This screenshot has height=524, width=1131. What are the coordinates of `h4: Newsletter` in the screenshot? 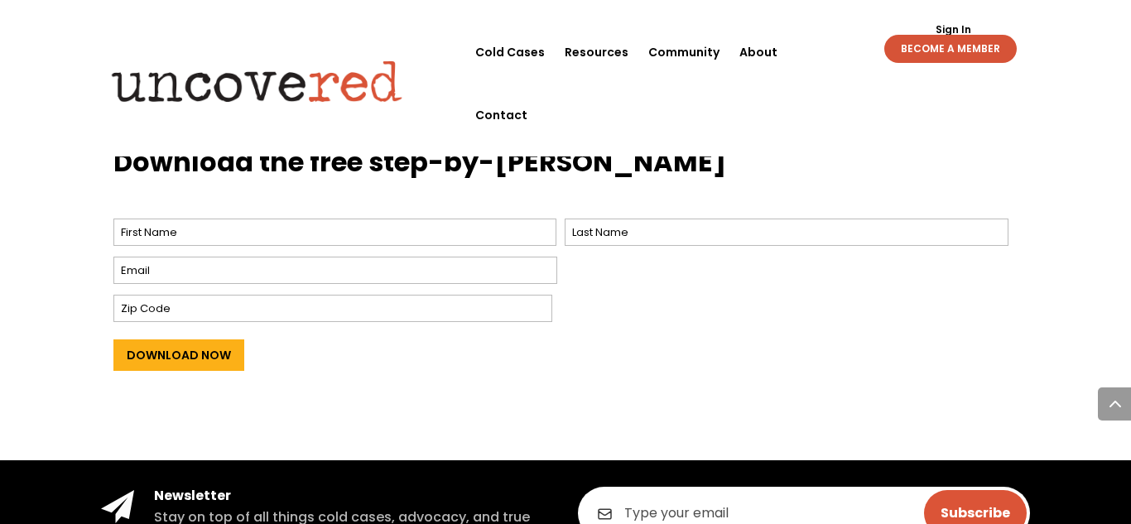 It's located at (354, 496).